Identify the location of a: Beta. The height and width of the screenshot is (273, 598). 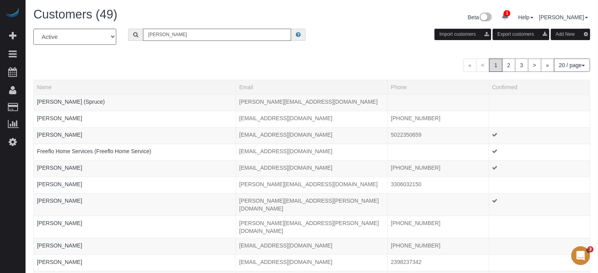
(480, 17).